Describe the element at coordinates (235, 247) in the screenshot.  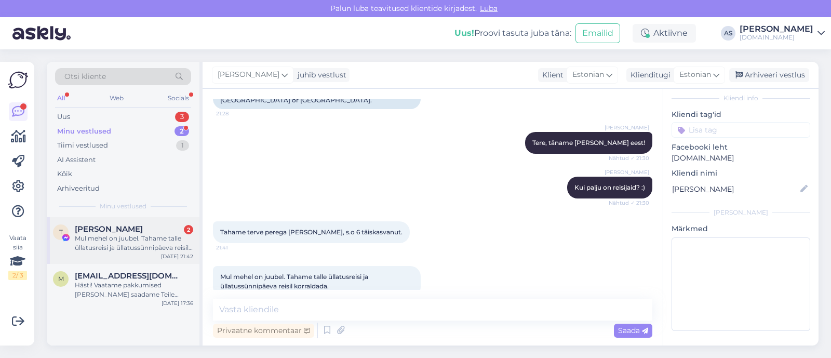
I see `span: 21:41` at that location.